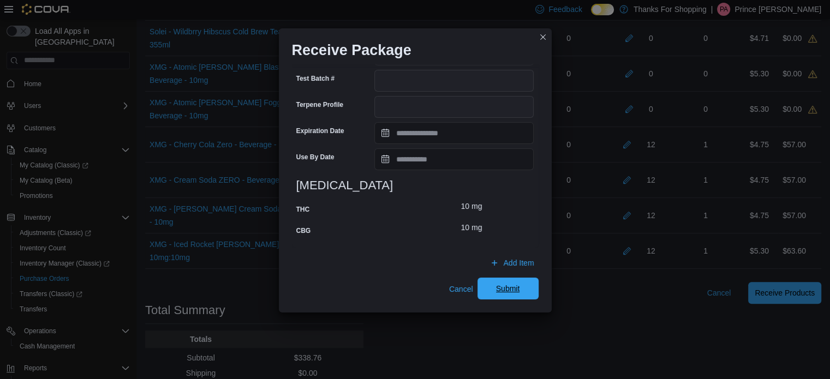 Image resolution: width=830 pixels, height=379 pixels. I want to click on button: Add Item, so click(512, 263).